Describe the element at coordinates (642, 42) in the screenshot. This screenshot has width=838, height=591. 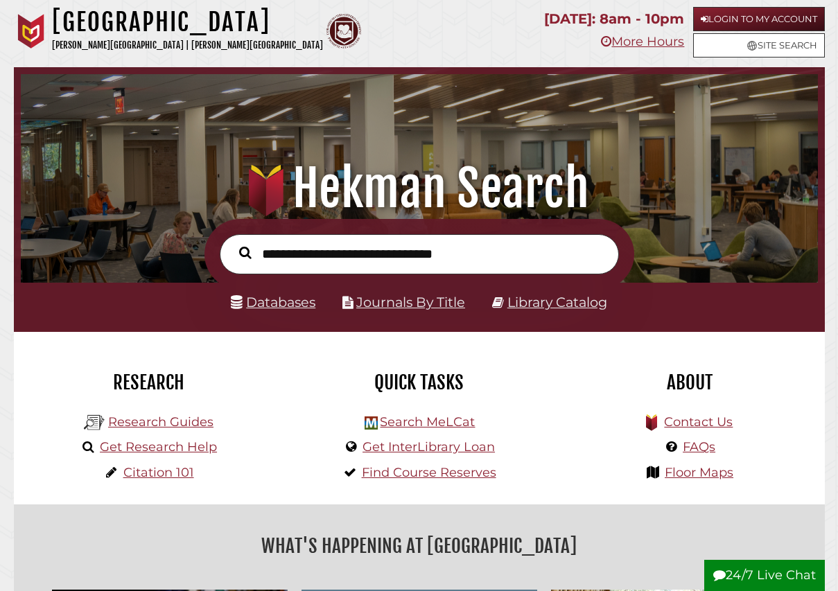
I see `a: More Hours` at that location.